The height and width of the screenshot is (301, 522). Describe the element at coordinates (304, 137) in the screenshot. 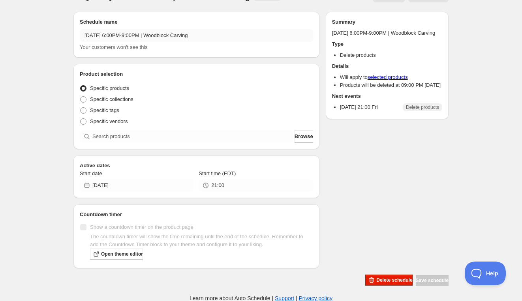

I see `span: Browse` at that location.